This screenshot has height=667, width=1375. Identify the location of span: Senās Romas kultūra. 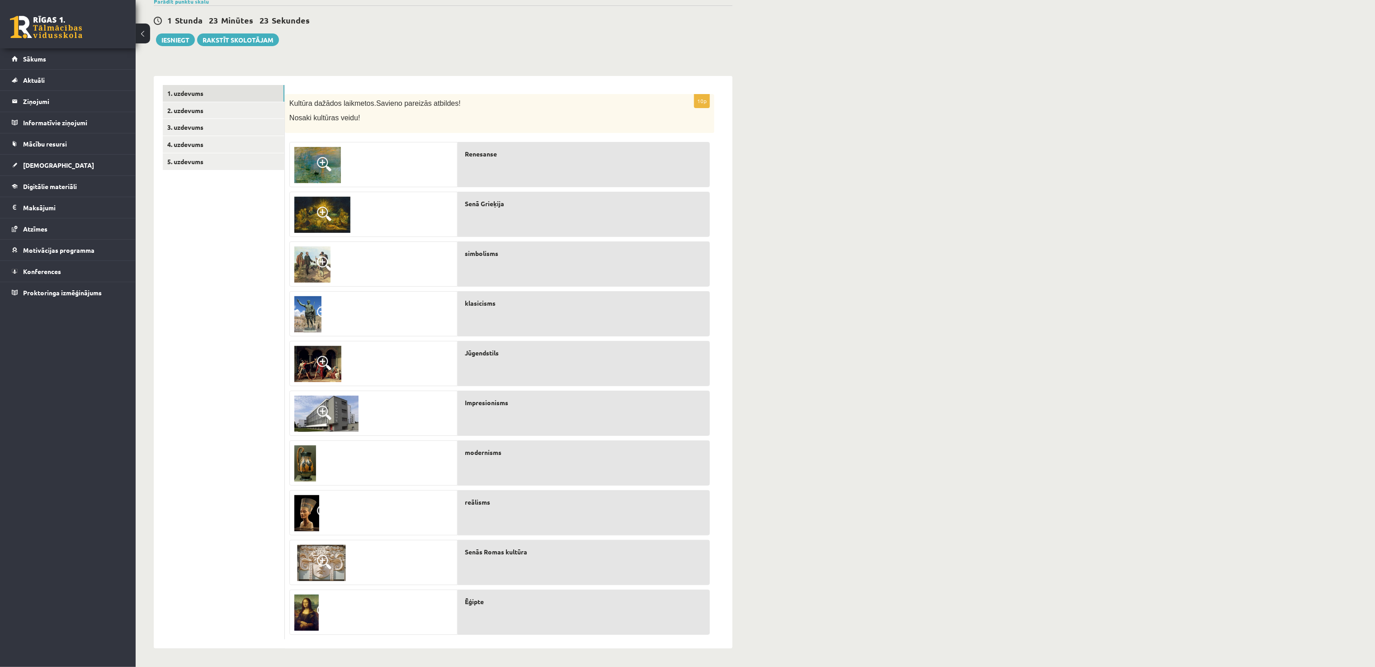
(496, 551).